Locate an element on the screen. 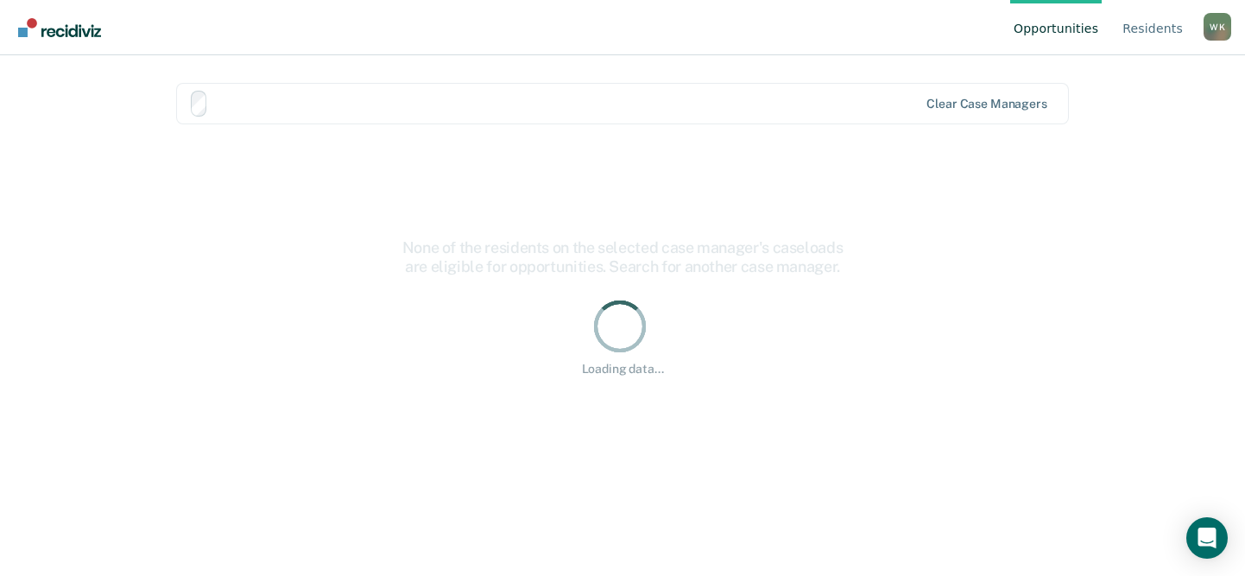 The image size is (1245, 576). div: Clear case managers is located at coordinates (986, 104).